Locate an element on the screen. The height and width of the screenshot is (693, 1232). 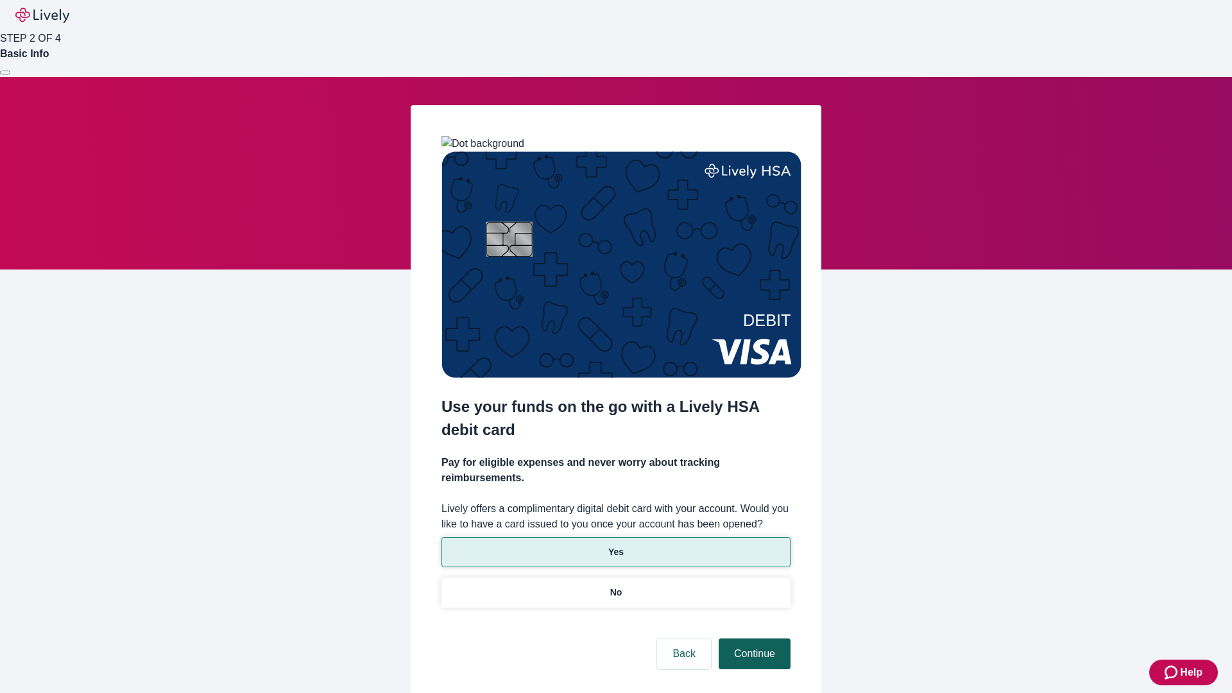
svg: Zendesk support icon is located at coordinates (1173, 673).